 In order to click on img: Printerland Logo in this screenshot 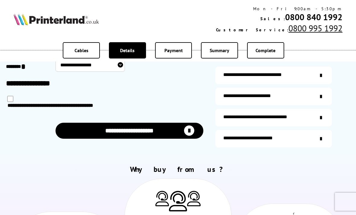, I will do `click(56, 19)`.